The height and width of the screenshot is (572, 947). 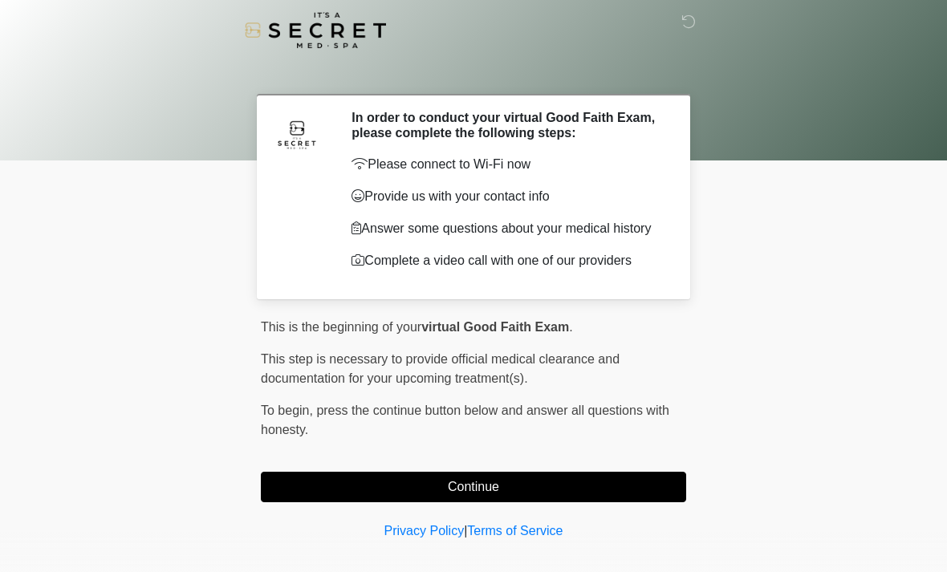 What do you see at coordinates (474, 487) in the screenshot?
I see `button: Continue` at bounding box center [474, 487].